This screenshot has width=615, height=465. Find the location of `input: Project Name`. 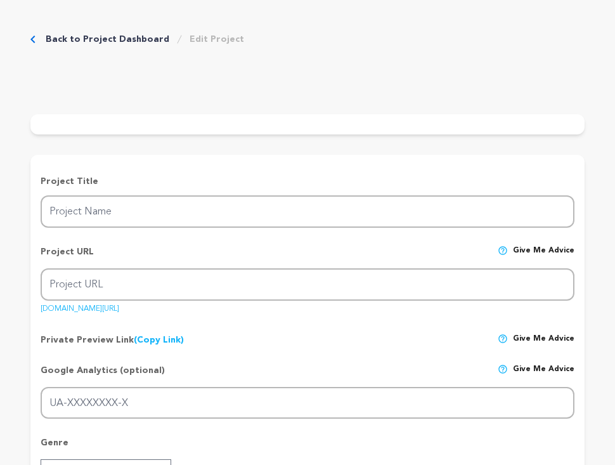

input: Project Name is located at coordinates (307, 211).